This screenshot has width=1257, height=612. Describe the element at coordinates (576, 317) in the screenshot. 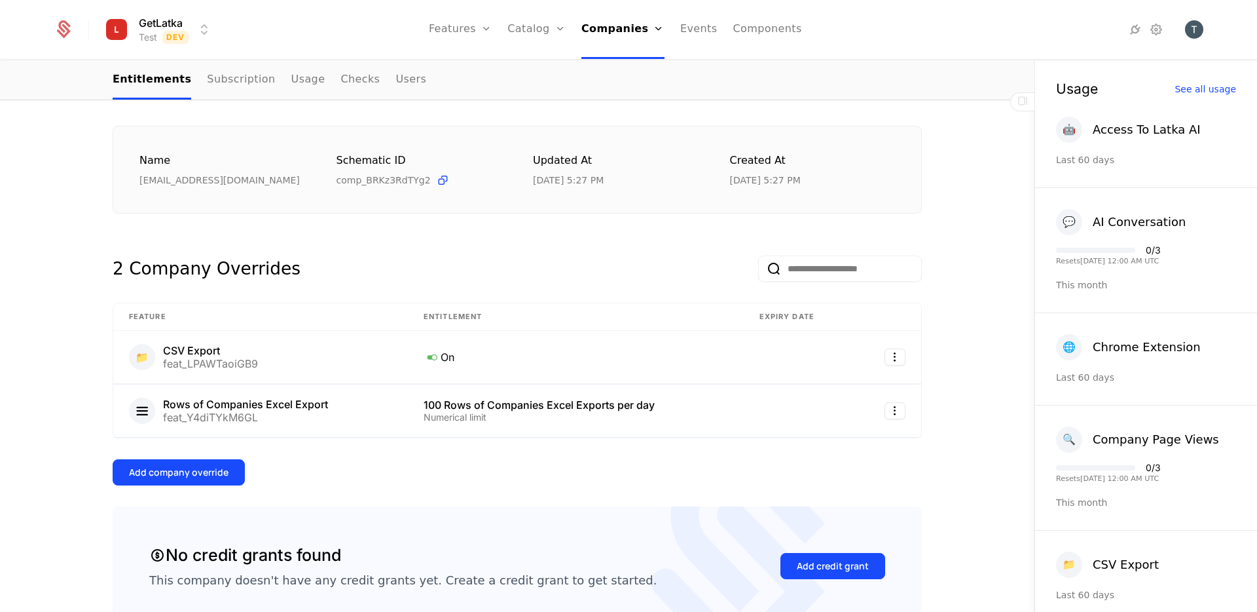

I see `th: Entitlement` at that location.